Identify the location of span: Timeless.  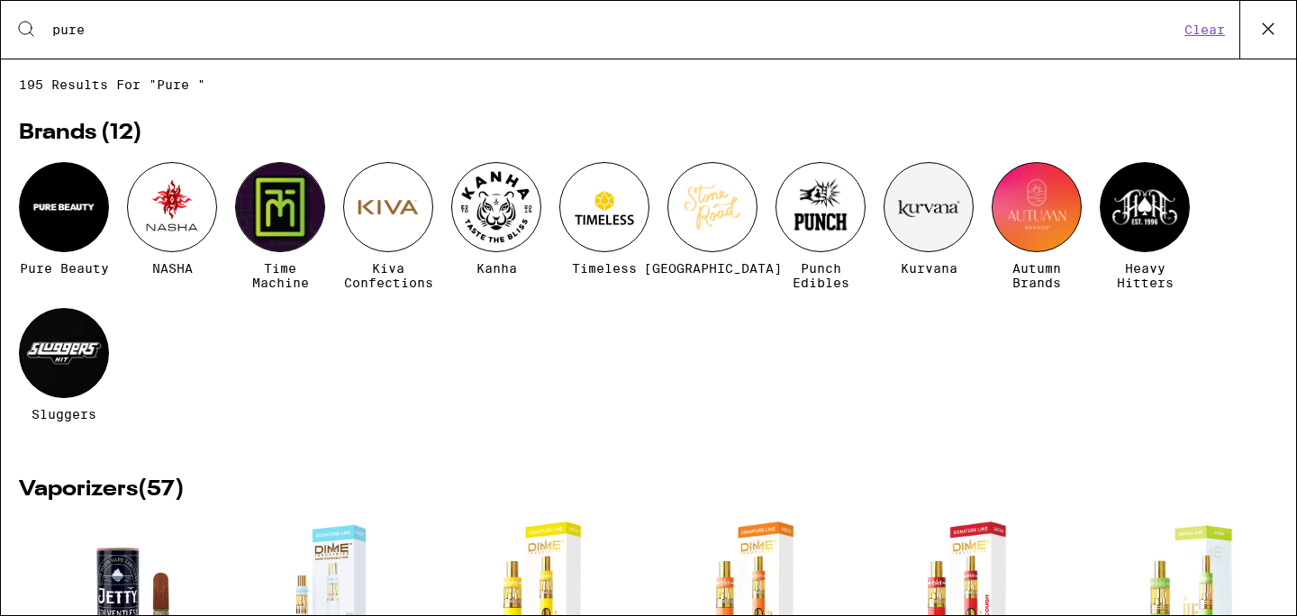
(604, 268).